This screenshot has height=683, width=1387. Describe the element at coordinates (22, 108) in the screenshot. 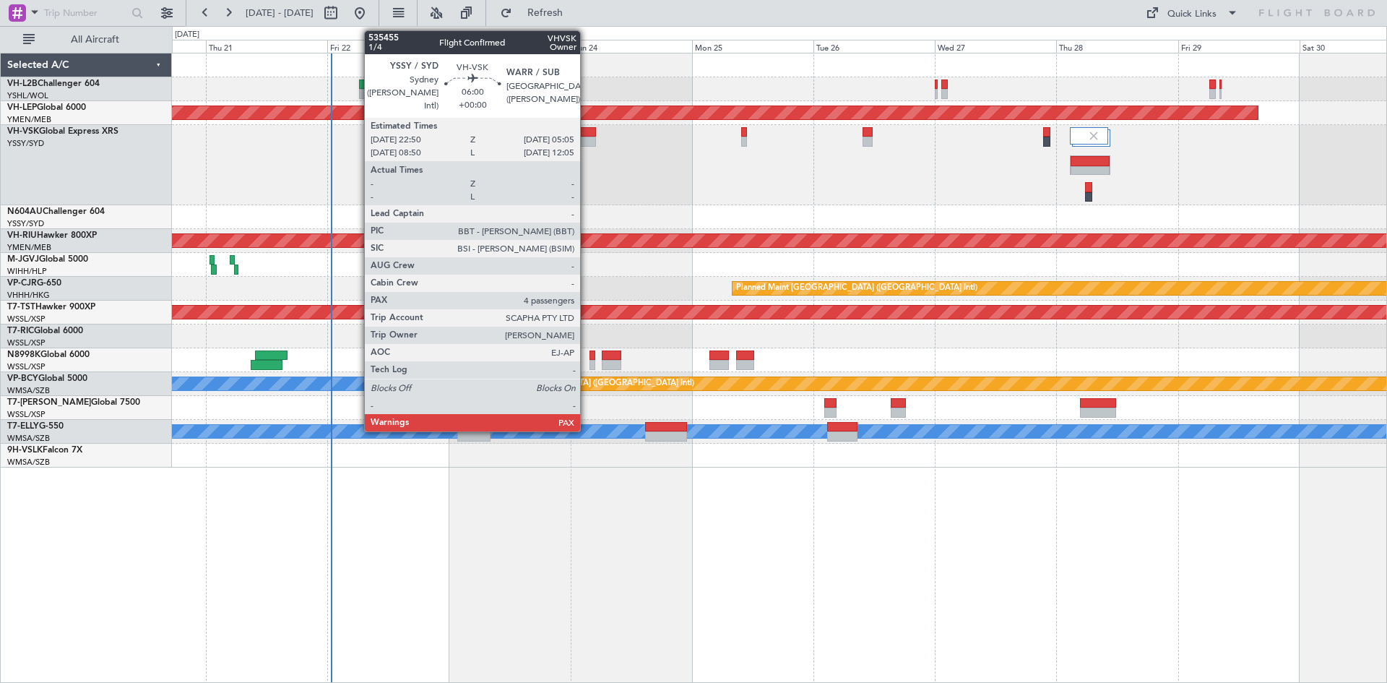

I see `span: VH-LEP` at that location.